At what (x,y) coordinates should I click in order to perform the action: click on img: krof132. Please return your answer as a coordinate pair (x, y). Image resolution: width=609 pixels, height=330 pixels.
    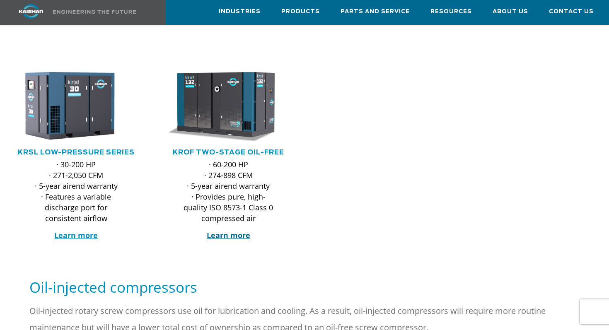
    Looking at the image, I should click on (222, 106).